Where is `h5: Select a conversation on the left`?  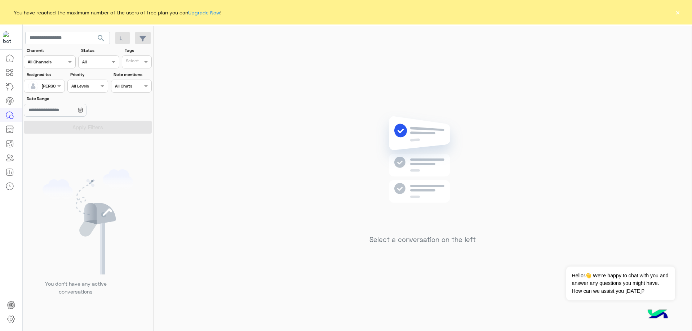 h5: Select a conversation on the left is located at coordinates (422, 240).